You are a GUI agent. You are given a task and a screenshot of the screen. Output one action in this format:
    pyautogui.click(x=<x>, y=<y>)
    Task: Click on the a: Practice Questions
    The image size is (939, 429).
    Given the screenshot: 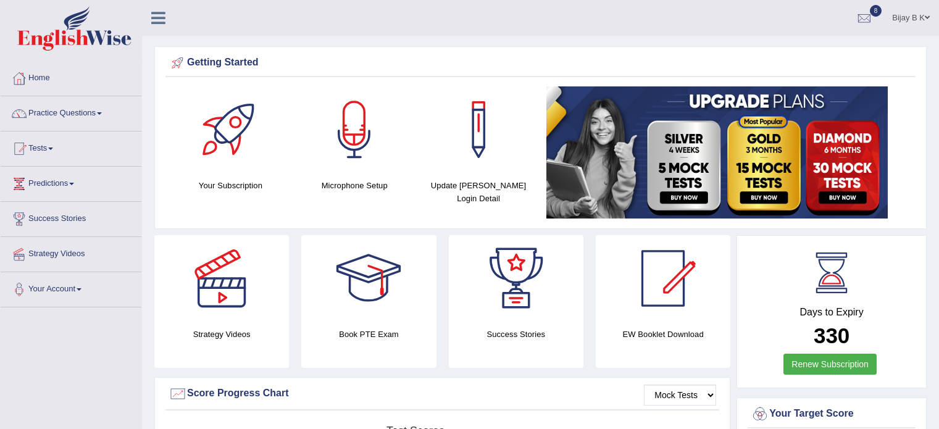 What is the action you would take?
    pyautogui.click(x=71, y=112)
    